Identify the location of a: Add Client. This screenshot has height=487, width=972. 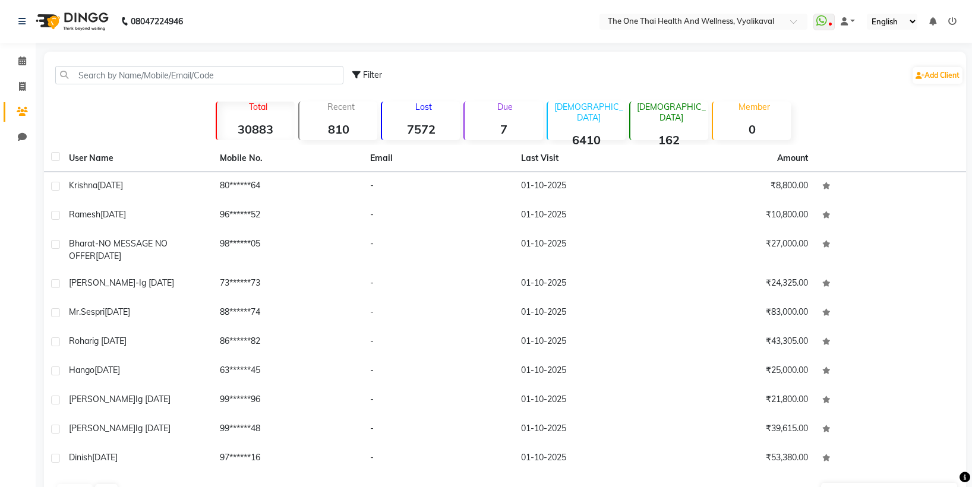
(938, 75).